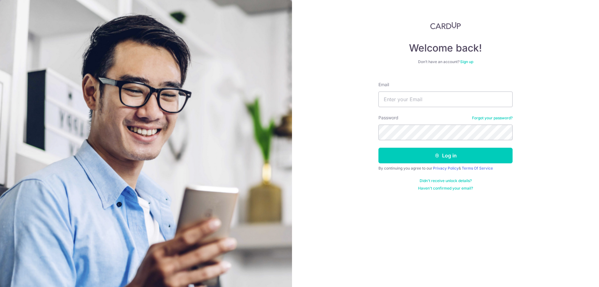  I want to click on a: Privacy Policy, so click(446, 168).